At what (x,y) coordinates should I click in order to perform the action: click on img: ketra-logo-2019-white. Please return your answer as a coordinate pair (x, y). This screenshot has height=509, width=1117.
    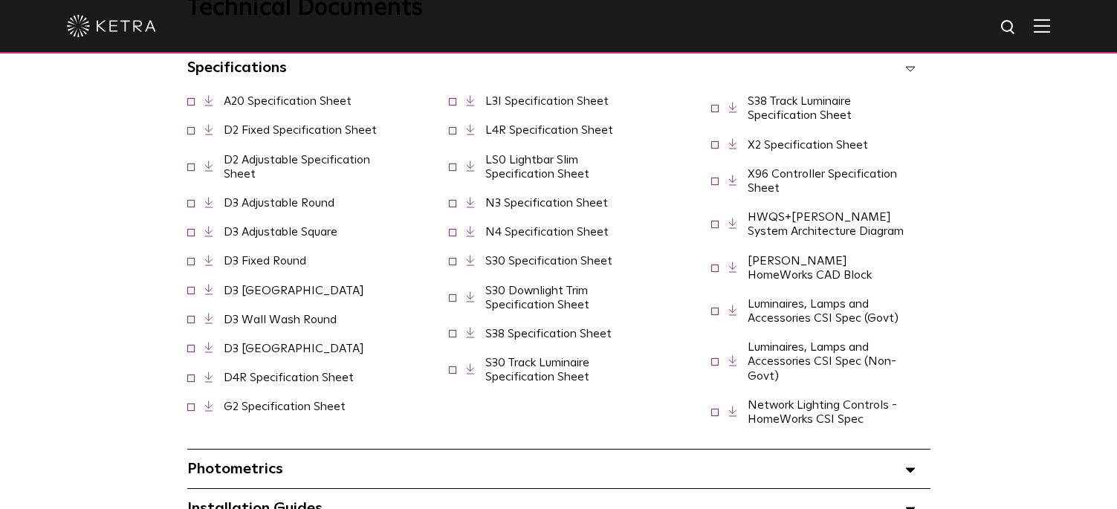
    Looking at the image, I should click on (111, 26).